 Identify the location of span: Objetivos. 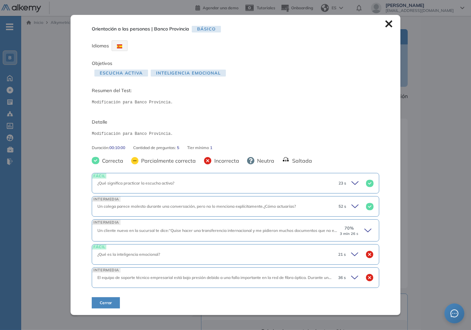
(102, 63).